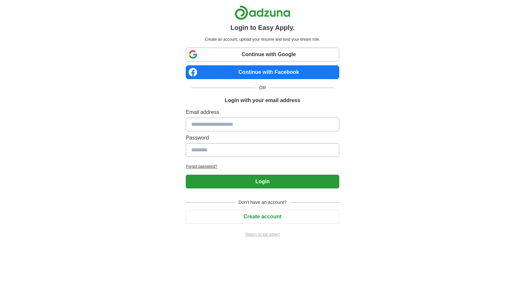 Image resolution: width=525 pixels, height=306 pixels. Describe the element at coordinates (262, 39) in the screenshot. I see `p: Create an account, upload your resume and land your dream role.` at that location.